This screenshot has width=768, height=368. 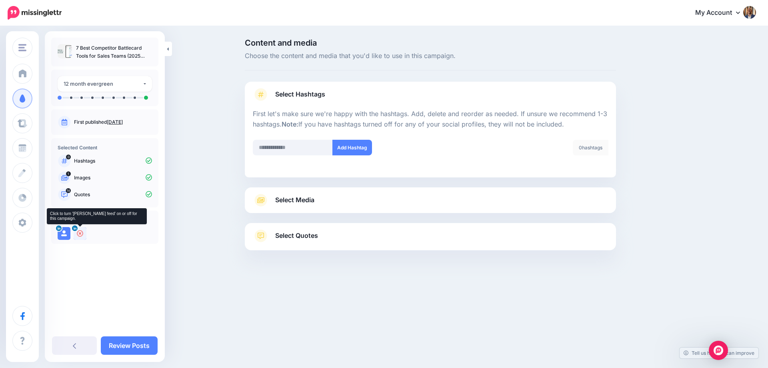 What do you see at coordinates (113, 178) in the screenshot?
I see `p: Images` at bounding box center [113, 178].